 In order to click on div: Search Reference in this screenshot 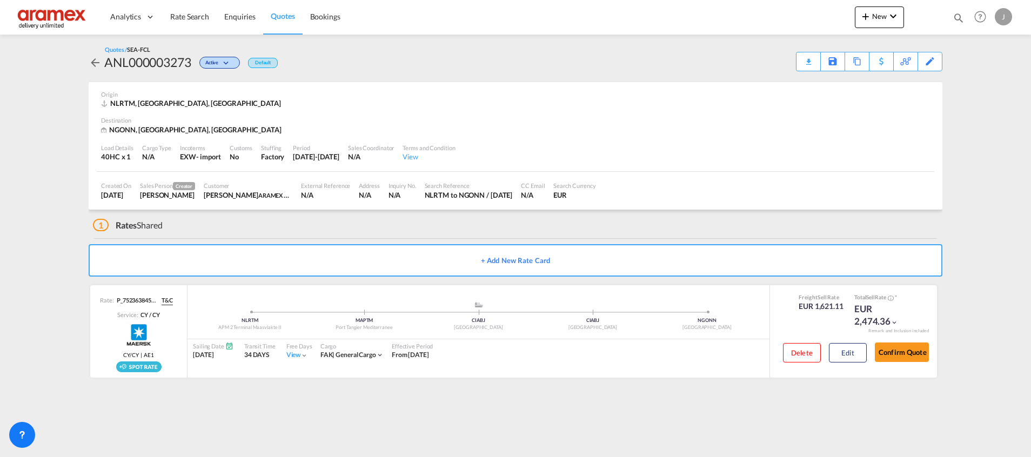, I will do `click(468, 185)`.